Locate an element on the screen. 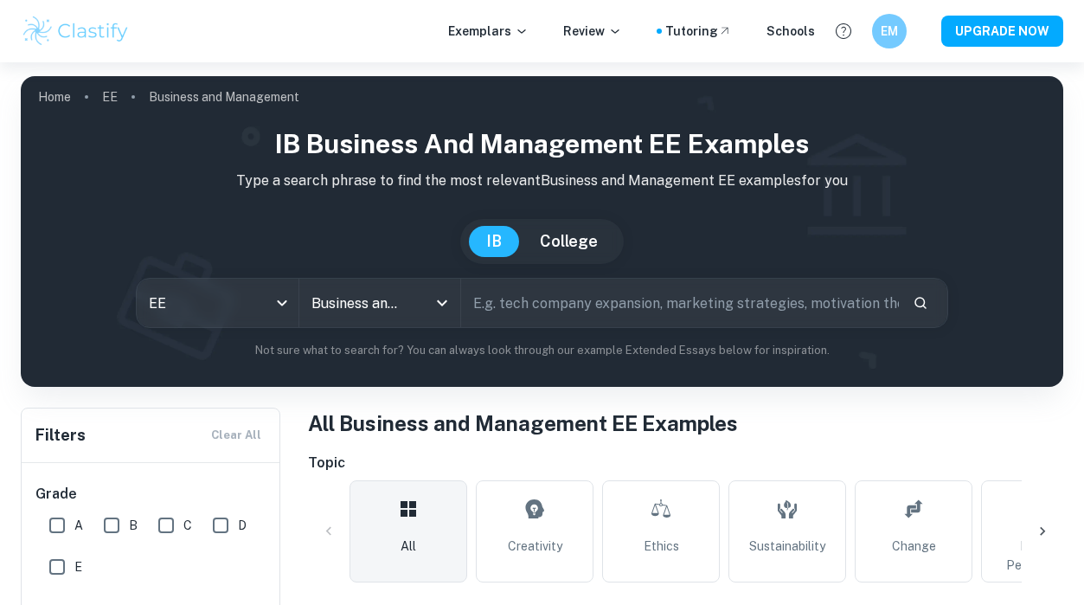 Image resolution: width=1084 pixels, height=605 pixels. span: Change is located at coordinates (913, 546).